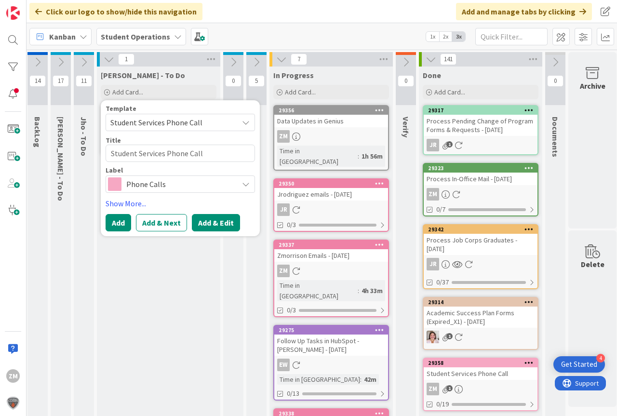 The height and width of the screenshot is (416, 617). Describe the element at coordinates (61, 81) in the screenshot. I see `span: 17` at that location.